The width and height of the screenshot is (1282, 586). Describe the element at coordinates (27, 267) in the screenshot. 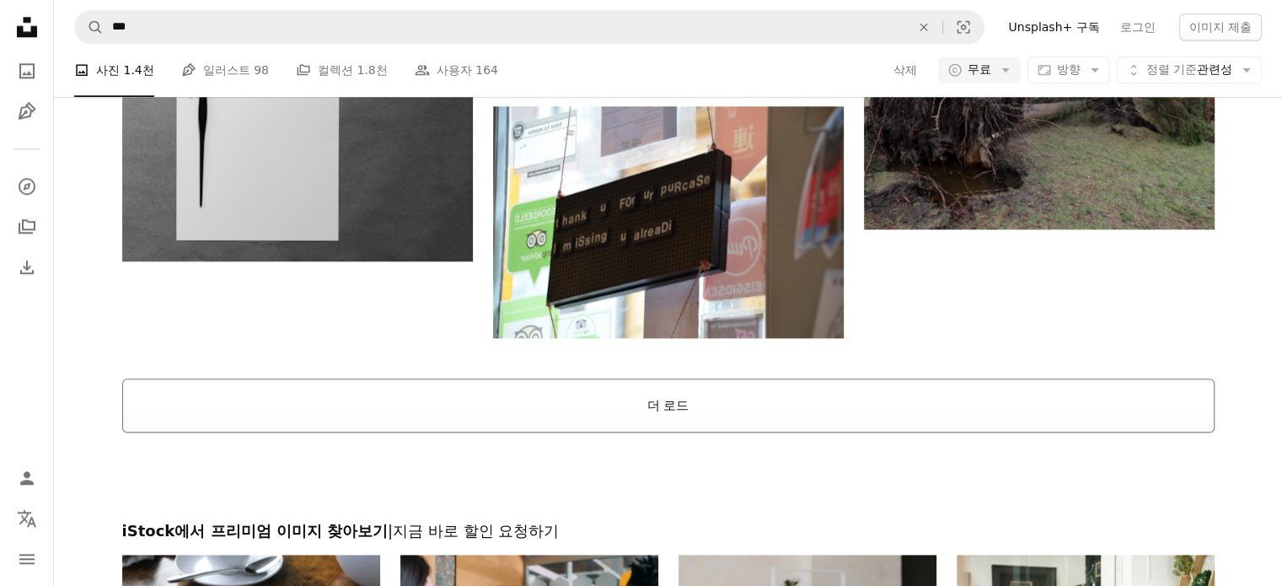

I see `a: 다운로드 내역` at that location.